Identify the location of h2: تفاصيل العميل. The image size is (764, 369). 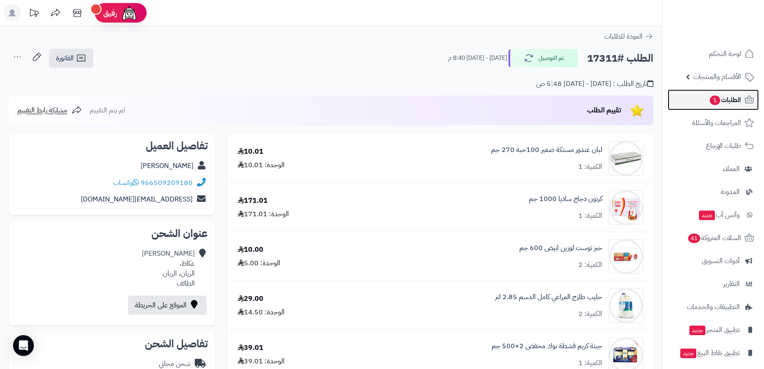
(111, 146).